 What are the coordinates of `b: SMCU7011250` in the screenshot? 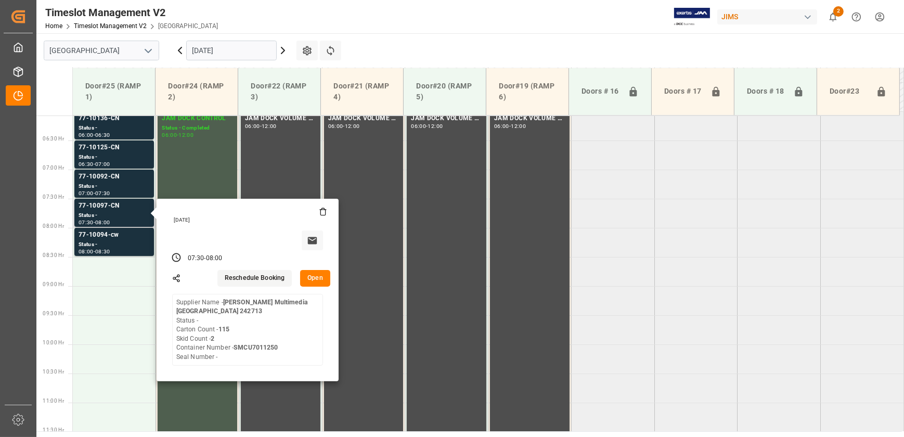 It's located at (255, 347).